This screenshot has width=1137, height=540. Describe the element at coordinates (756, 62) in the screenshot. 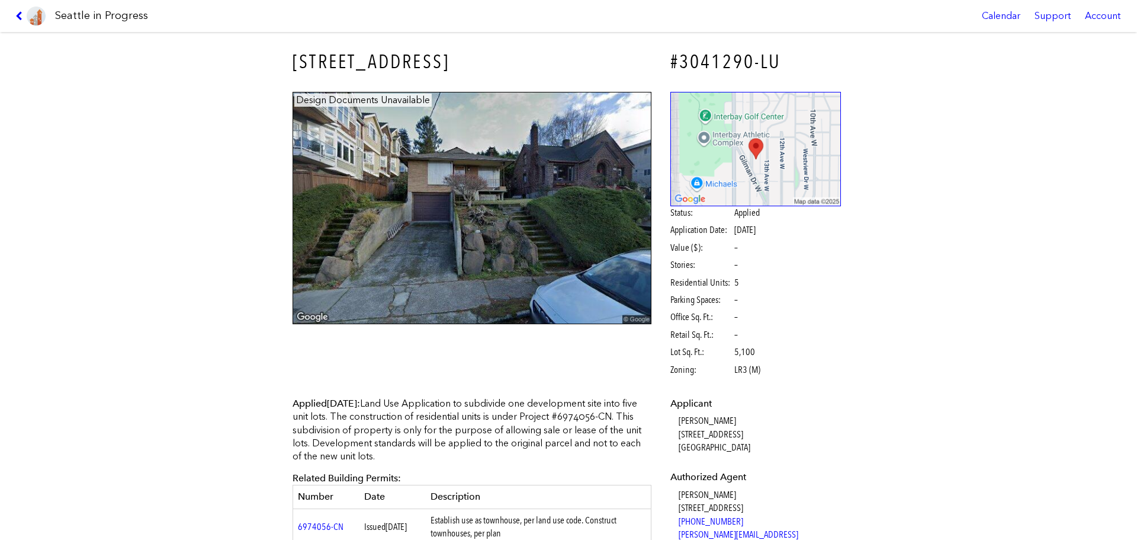

I see `h4: #3041290-LU` at that location.